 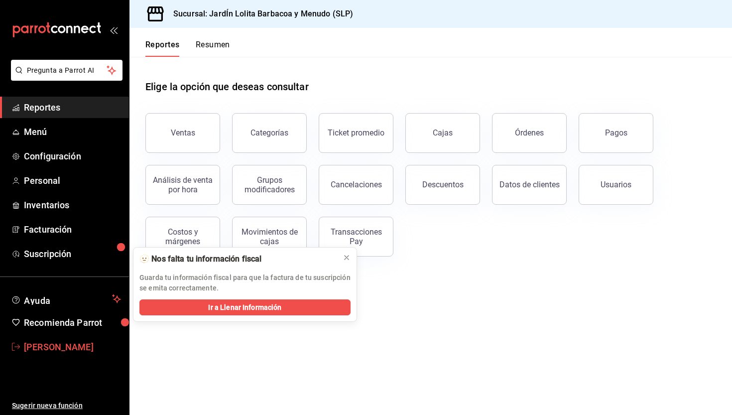 I want to click on span: Pregunta a Parrot AI, so click(x=67, y=70).